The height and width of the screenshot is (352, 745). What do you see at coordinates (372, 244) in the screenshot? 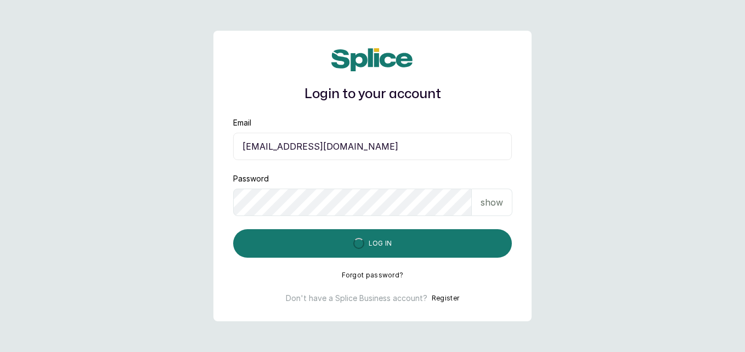
I see `button: Log in` at bounding box center [372, 244].